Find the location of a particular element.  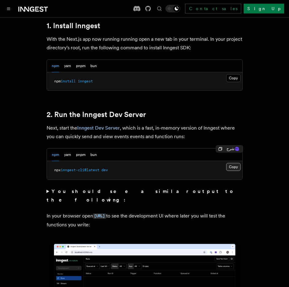

span: dev is located at coordinates (104, 170).